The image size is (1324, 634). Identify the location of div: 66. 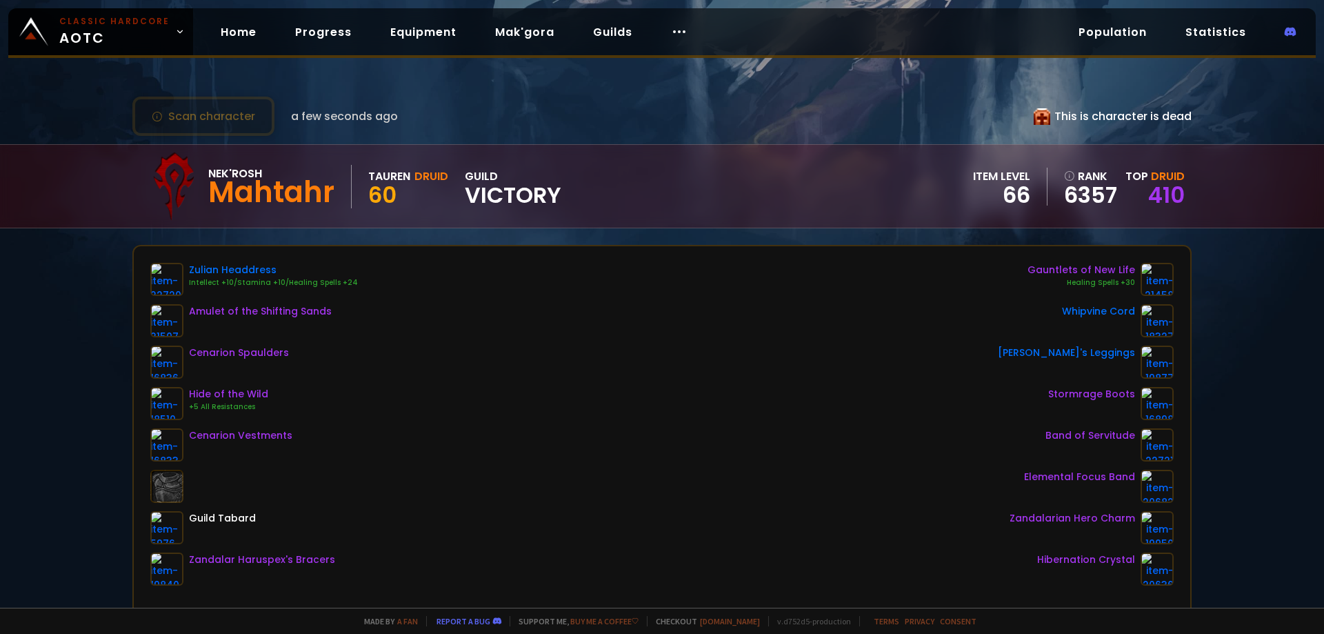
(1002, 195).